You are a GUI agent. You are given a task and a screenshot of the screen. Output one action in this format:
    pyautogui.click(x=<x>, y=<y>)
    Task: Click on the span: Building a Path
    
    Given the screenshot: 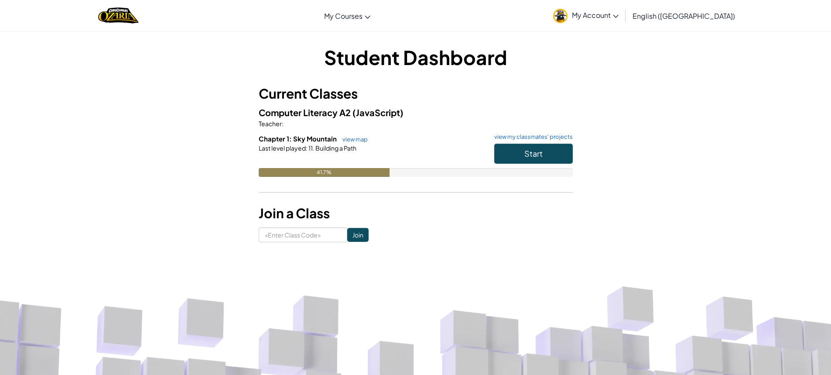 What is the action you would take?
    pyautogui.click(x=336, y=148)
    